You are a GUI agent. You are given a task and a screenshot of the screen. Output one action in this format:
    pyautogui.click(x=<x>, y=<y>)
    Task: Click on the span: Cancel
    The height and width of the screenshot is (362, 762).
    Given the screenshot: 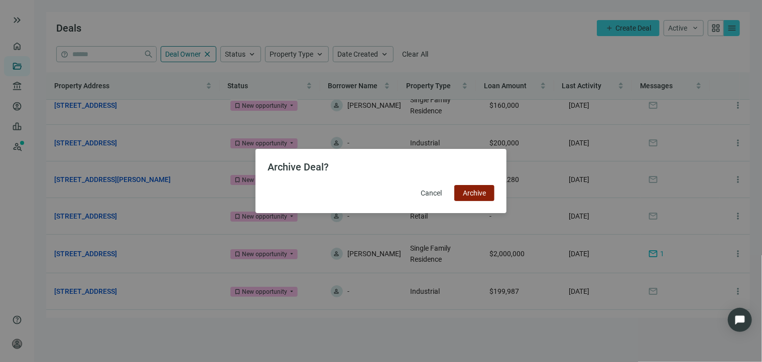 What is the action you would take?
    pyautogui.click(x=431, y=193)
    